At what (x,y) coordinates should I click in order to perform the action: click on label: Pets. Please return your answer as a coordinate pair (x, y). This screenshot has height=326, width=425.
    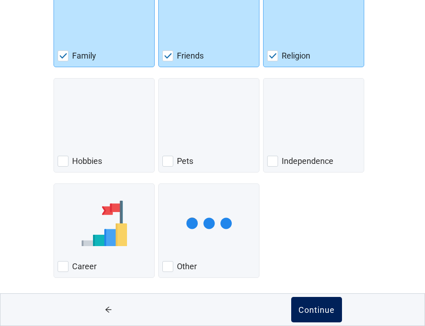
    Looking at the image, I should click on (185, 161).